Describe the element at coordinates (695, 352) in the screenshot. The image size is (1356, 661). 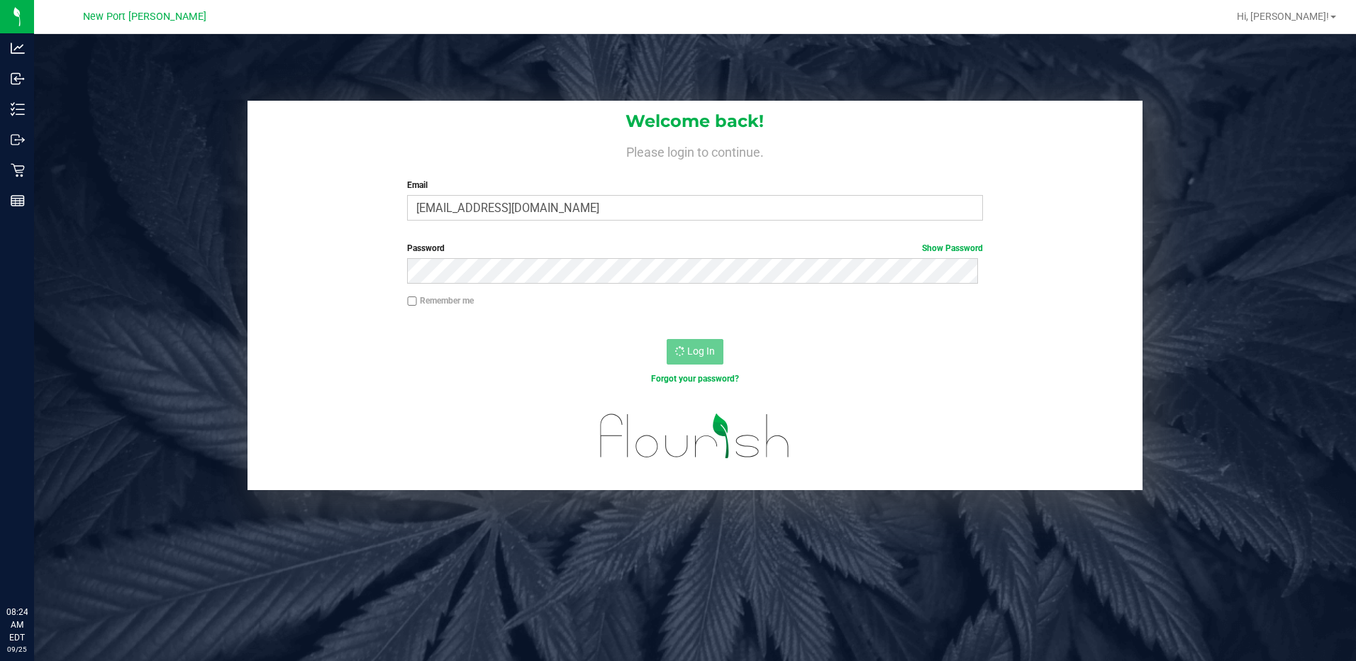
I see `button: Log In` at that location.